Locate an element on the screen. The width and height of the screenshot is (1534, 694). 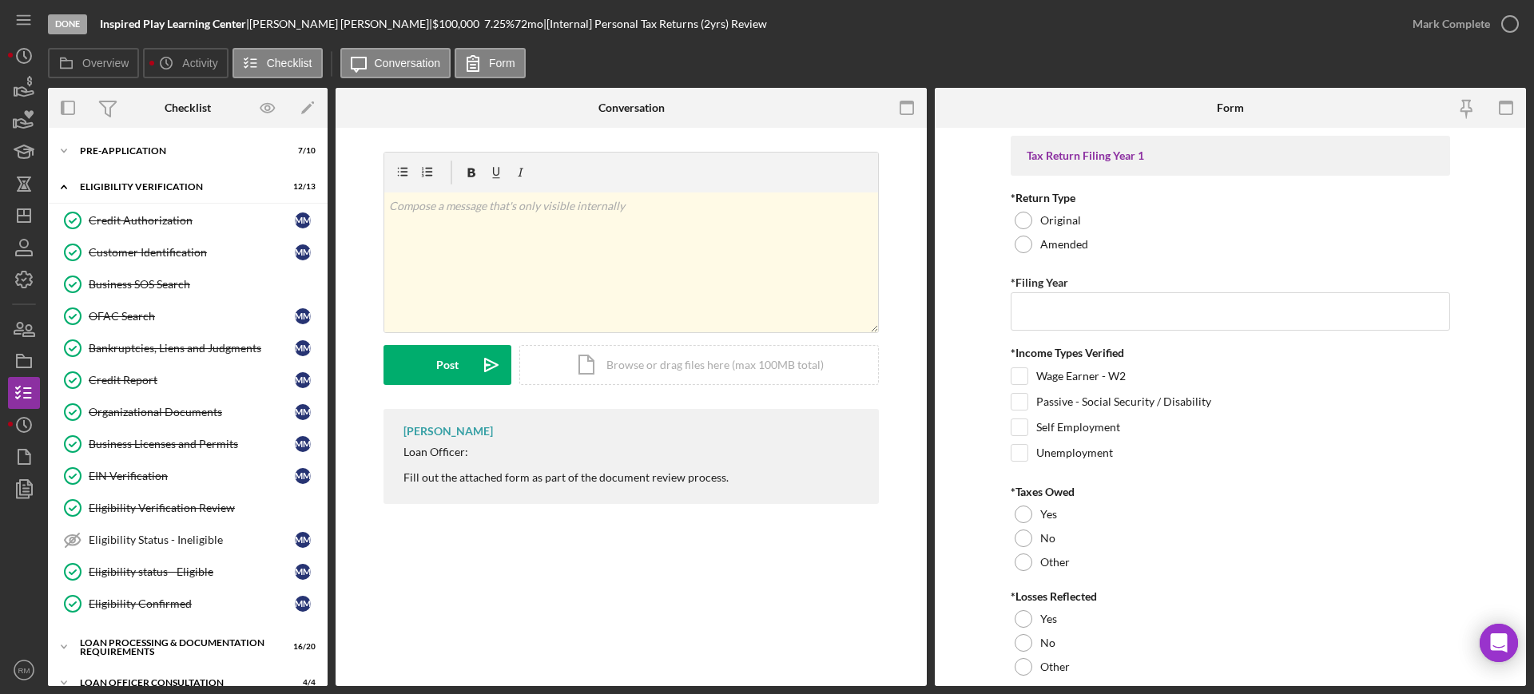
div: Loan Officer Consultation is located at coordinates (177, 683).